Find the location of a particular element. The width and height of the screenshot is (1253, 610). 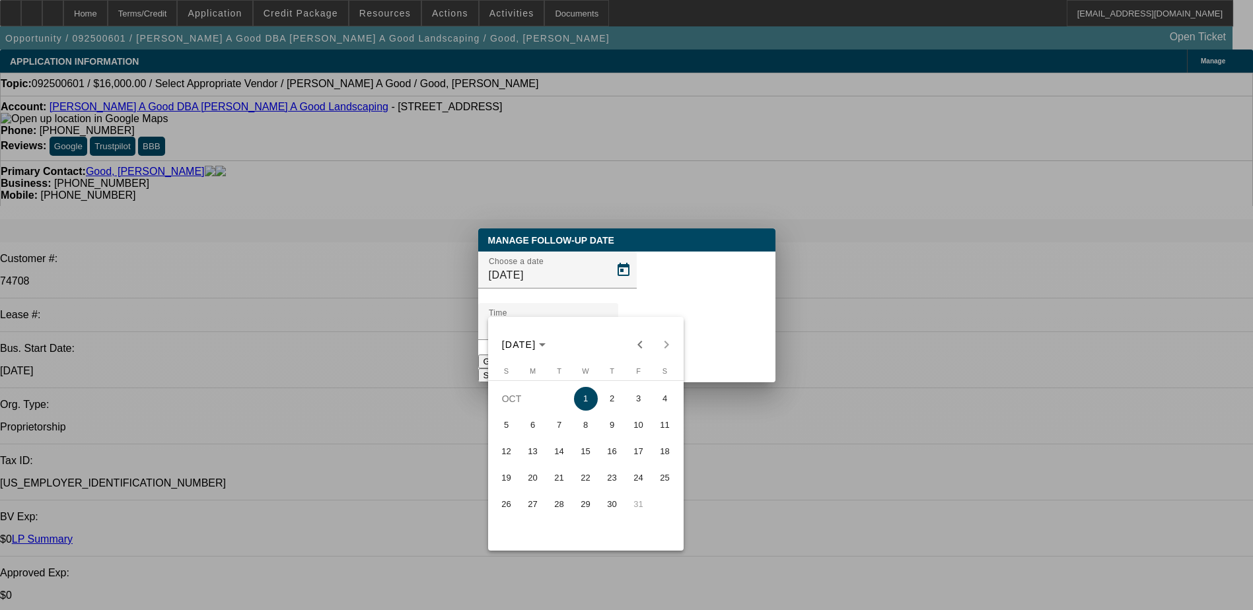

button: October 13, 2025 is located at coordinates (533, 452).